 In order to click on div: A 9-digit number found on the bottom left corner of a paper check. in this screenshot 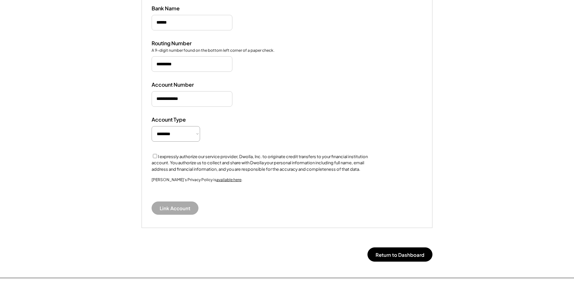, I will do `click(213, 50)`.